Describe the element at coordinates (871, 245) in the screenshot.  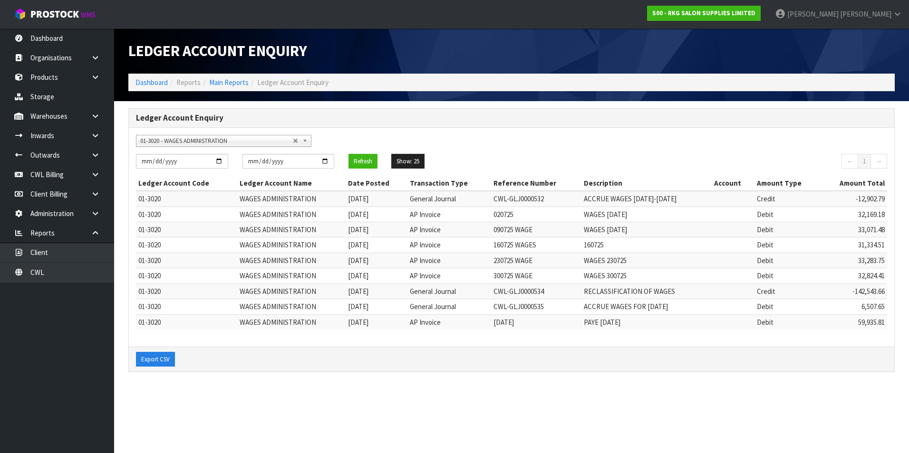
I see `span: 31,334.51` at that location.